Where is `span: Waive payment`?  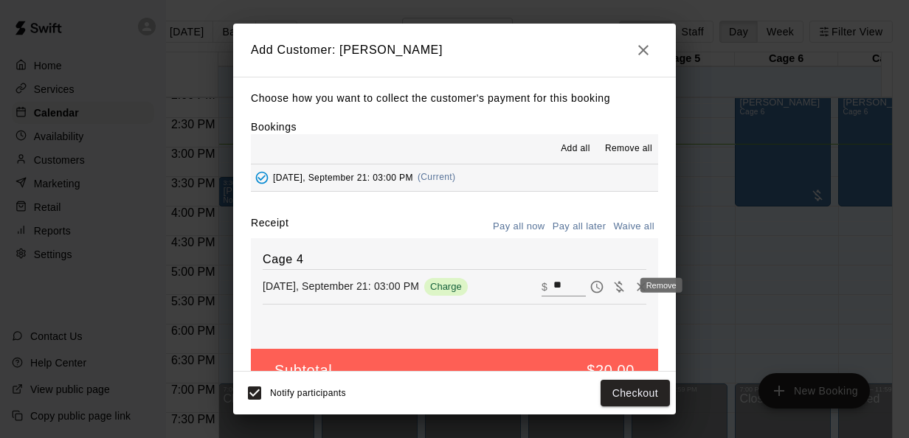 span: Waive payment is located at coordinates (619, 285).